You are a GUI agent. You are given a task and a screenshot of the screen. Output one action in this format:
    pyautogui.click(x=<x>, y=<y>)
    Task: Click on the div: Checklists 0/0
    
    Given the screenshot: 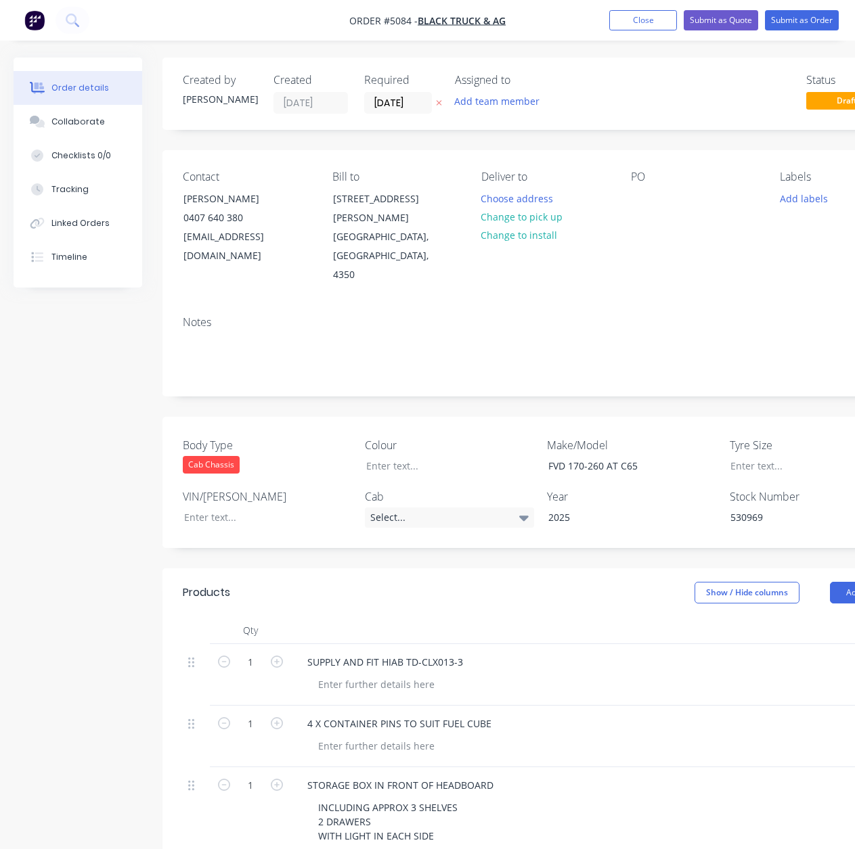 What is the action you would take?
    pyautogui.click(x=81, y=156)
    